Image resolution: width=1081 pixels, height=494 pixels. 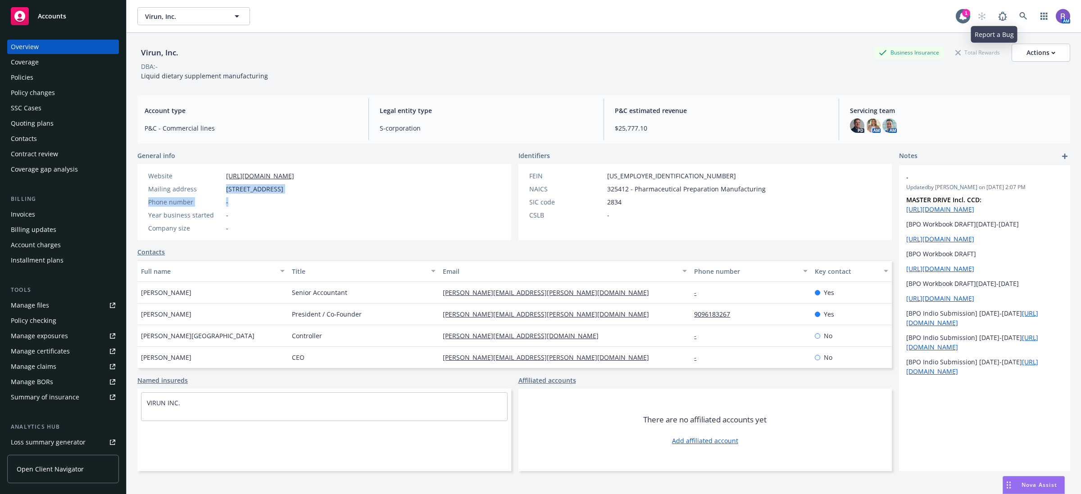 What do you see at coordinates (944, 200) in the screenshot?
I see `strong: MASTER DRIVE Incl. CCD:` at bounding box center [944, 200].